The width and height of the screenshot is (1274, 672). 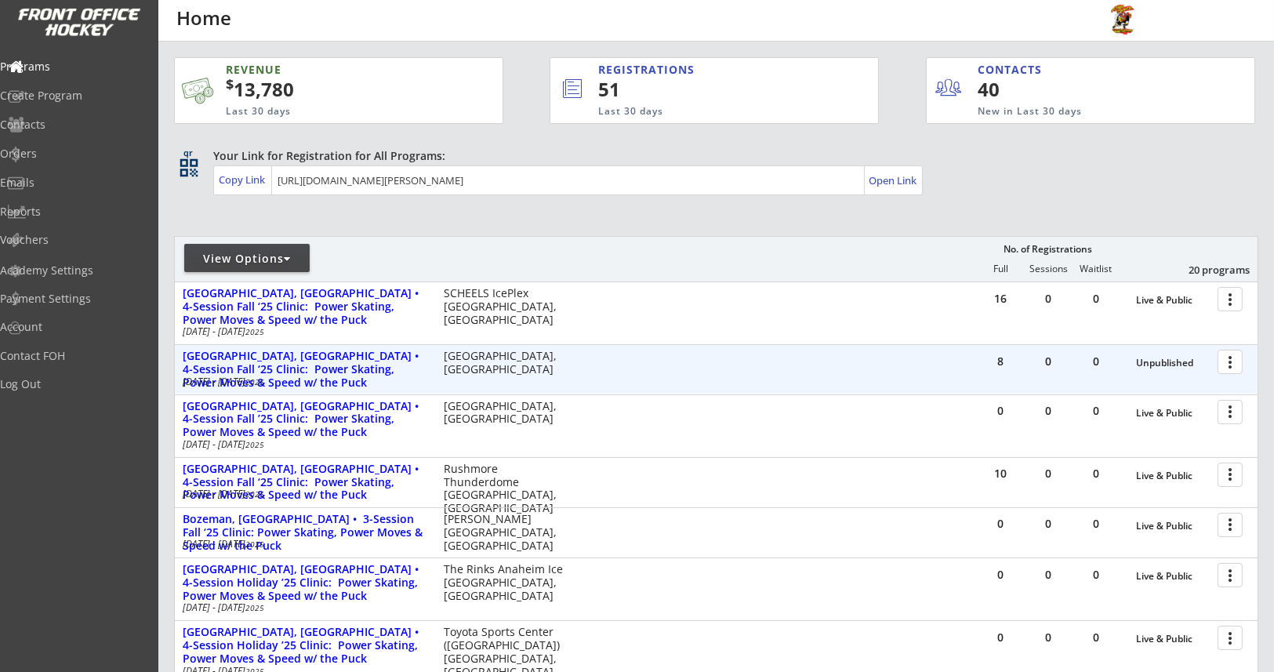 What do you see at coordinates (1049, 269) in the screenshot?
I see `div: Sessions` at bounding box center [1049, 269].